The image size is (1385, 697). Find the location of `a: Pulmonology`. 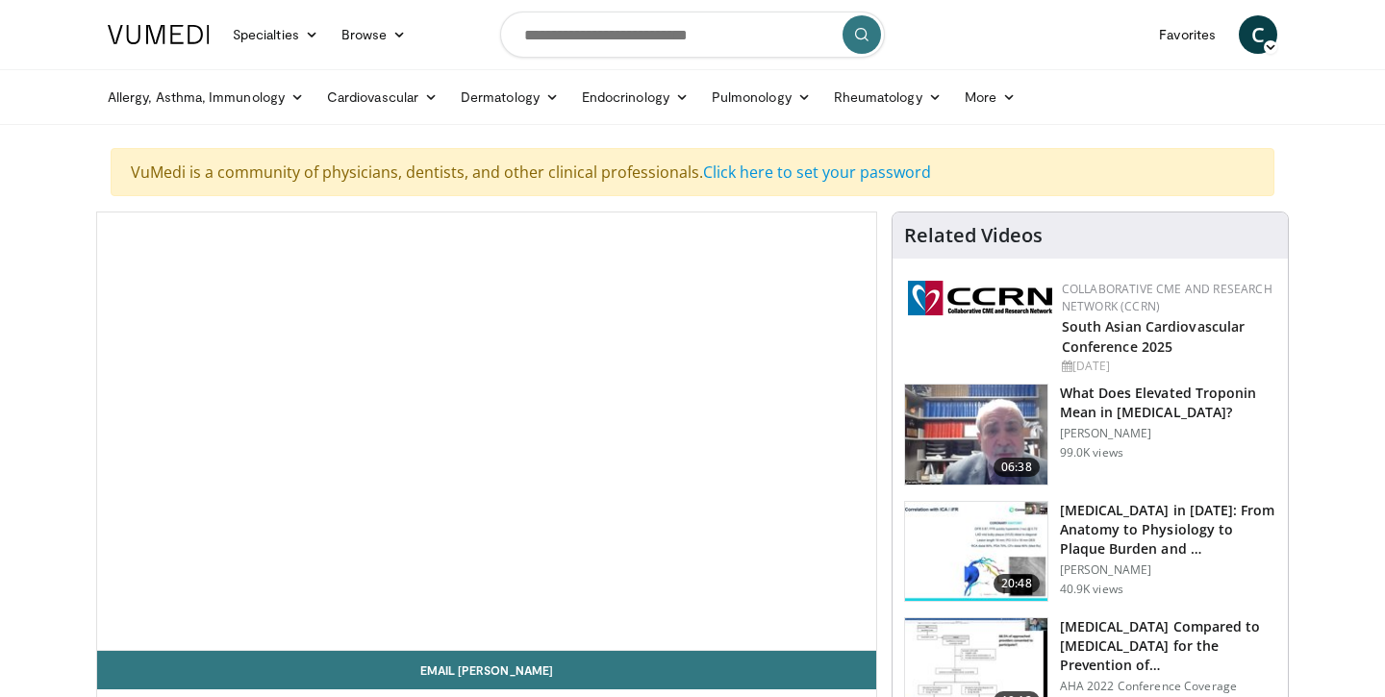

a: Pulmonology is located at coordinates (761, 97).